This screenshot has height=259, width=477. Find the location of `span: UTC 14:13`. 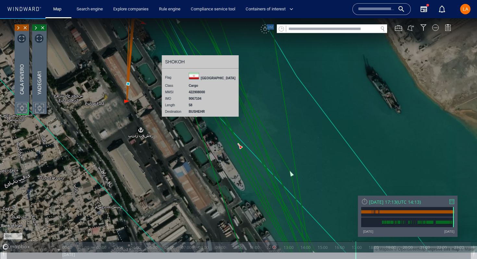

span: UTC 14:13 is located at coordinates (408, 183).